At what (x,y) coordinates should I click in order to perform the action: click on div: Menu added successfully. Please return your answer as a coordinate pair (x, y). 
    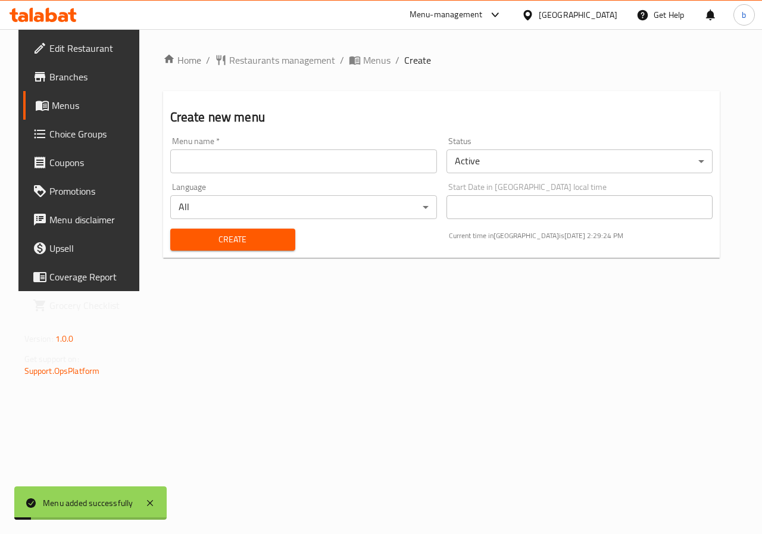
    Looking at the image, I should click on (88, 503).